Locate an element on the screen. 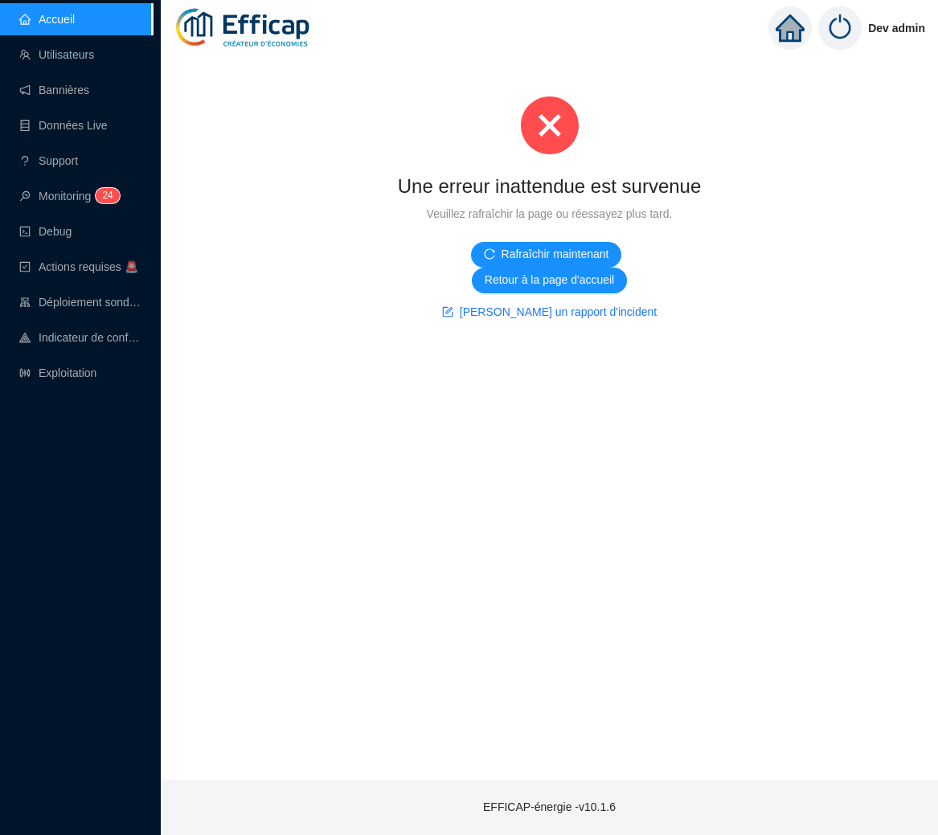 The image size is (938, 835). button: Retour à la page d'accueil is located at coordinates (549, 280).